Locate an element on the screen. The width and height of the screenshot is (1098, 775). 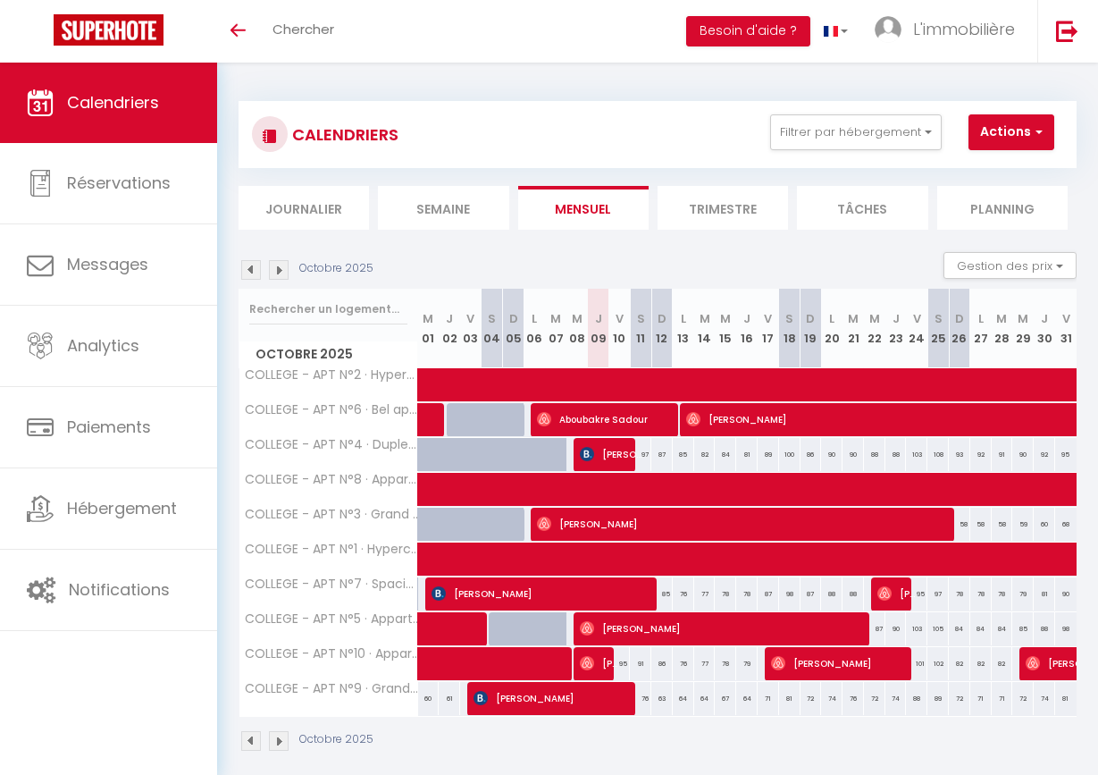
th: 23 is located at coordinates (896, 328).